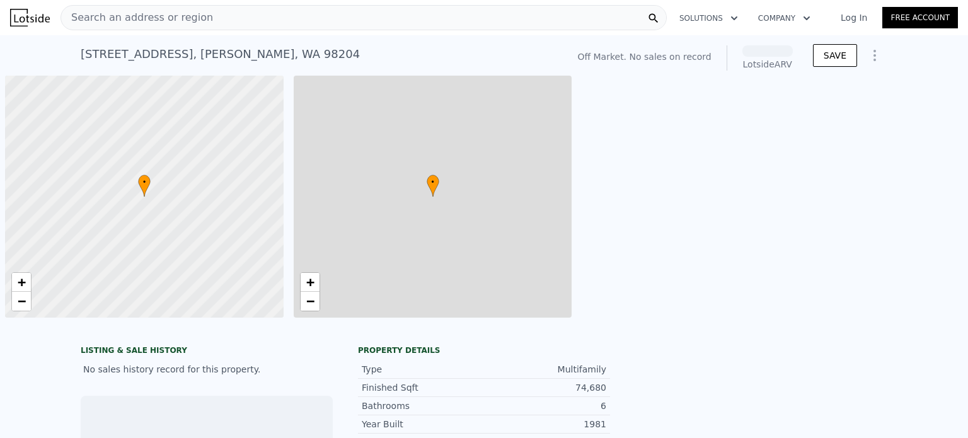 The height and width of the screenshot is (438, 968). What do you see at coordinates (423, 387) in the screenshot?
I see `div: Finished Sqft` at bounding box center [423, 387].